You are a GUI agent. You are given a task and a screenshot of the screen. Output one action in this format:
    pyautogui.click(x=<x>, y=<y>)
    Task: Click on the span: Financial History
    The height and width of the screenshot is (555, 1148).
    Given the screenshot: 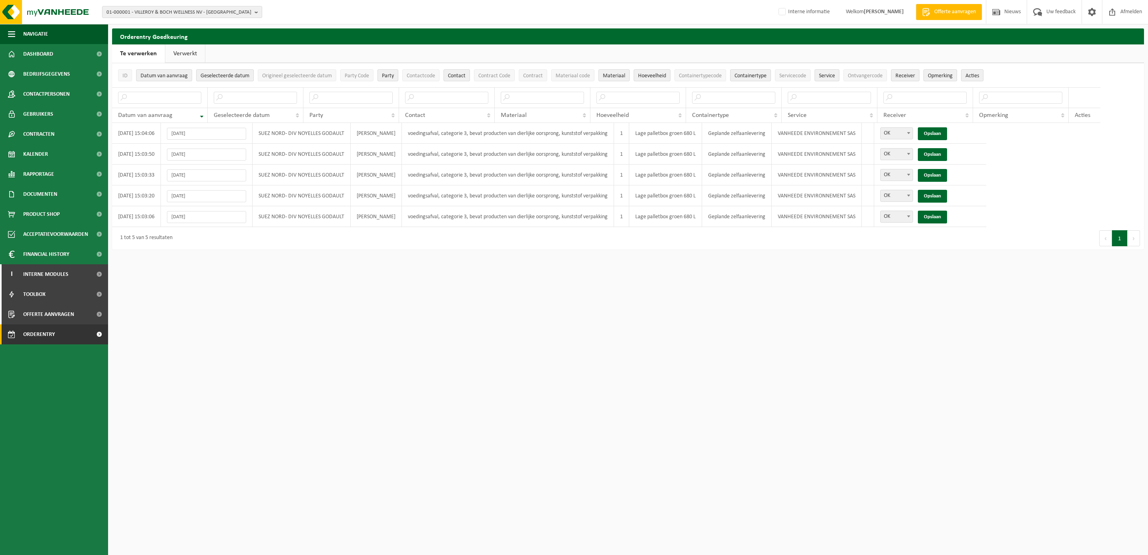 What is the action you would take?
    pyautogui.click(x=46, y=254)
    